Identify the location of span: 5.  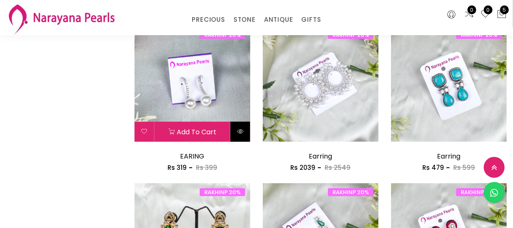
(504, 10).